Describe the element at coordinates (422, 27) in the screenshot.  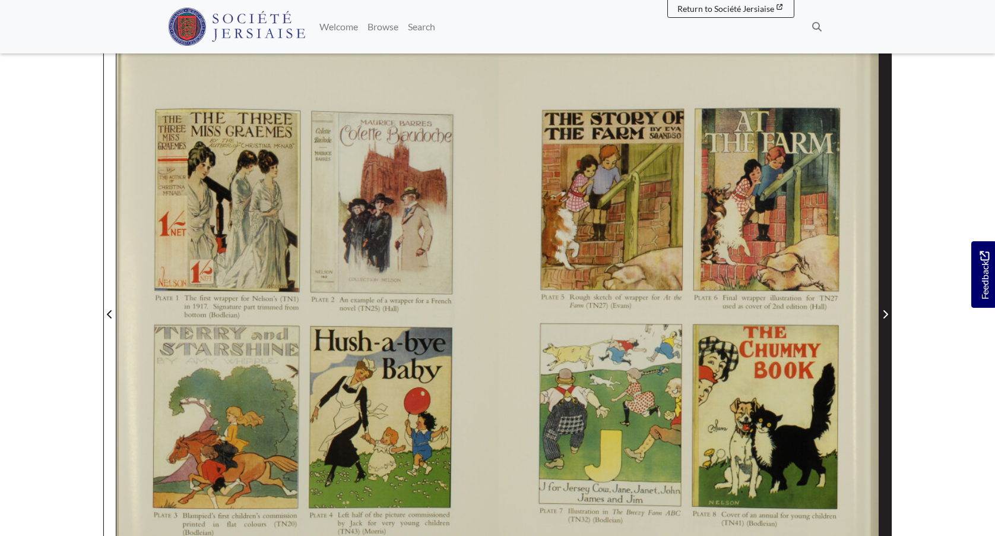
I see `a: Search` at that location.